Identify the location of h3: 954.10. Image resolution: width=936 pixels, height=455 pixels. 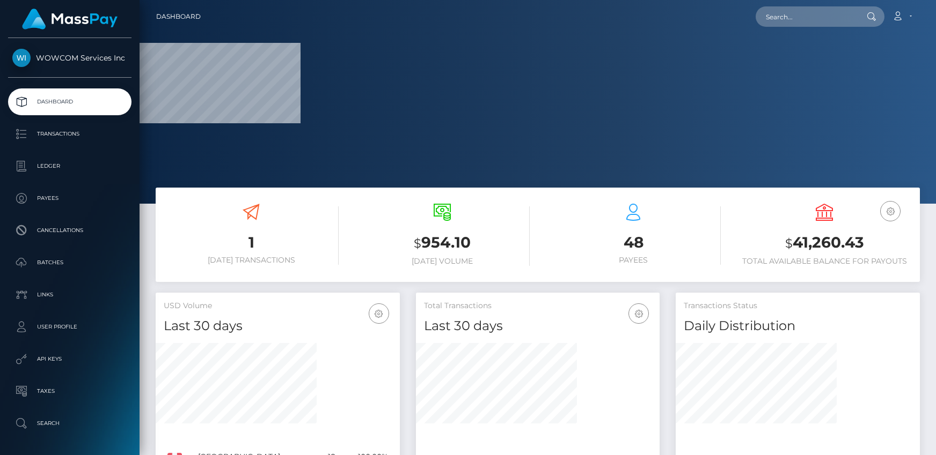
(442, 243).